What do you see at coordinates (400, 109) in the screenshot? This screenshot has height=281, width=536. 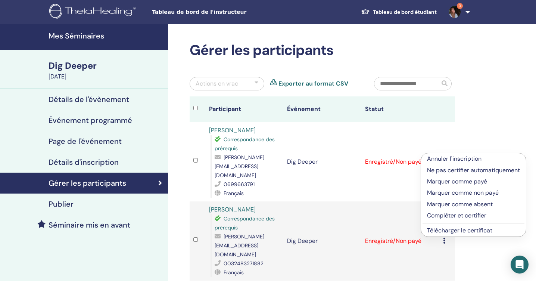 I see `th: Statut` at bounding box center [400, 109].